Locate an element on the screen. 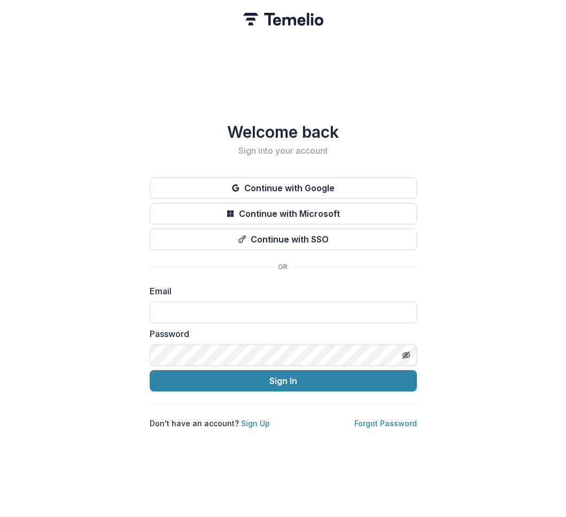  a: Forgot Password is located at coordinates (385, 423).